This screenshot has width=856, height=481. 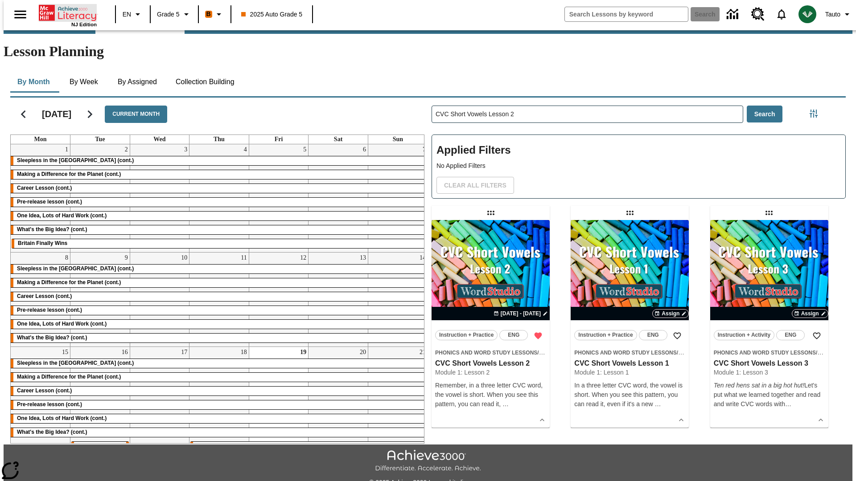 What do you see at coordinates (33, 82) in the screenshot?
I see `button: By Month` at bounding box center [33, 82].